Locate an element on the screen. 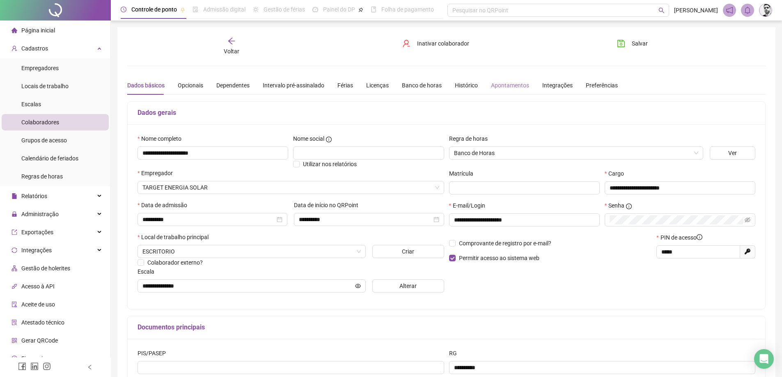  label: Regra de horas is located at coordinates (471, 139).